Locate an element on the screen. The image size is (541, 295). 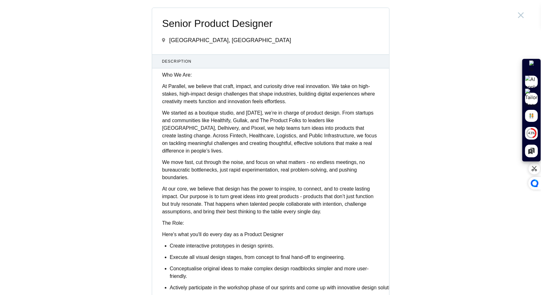
span: Description is located at coordinates (270, 61).